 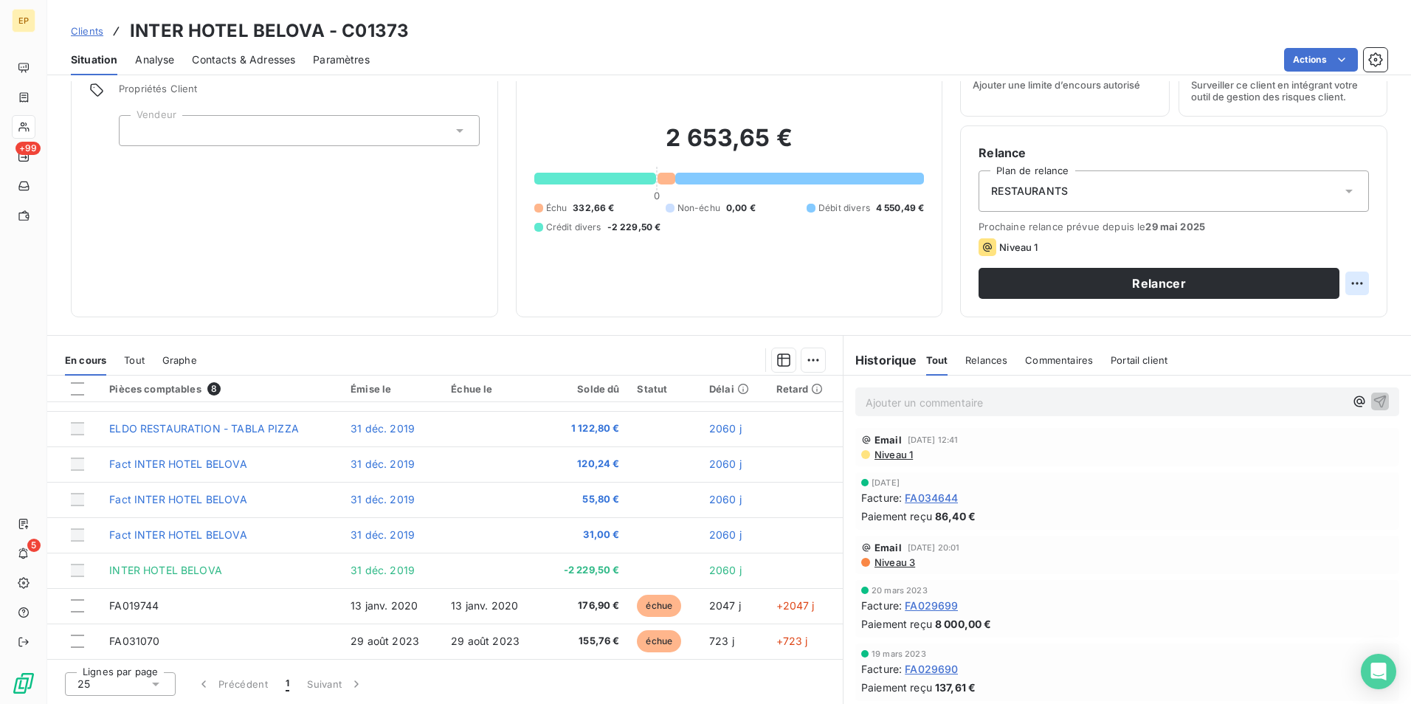 I want to click on span: Commentaires, so click(x=1059, y=360).